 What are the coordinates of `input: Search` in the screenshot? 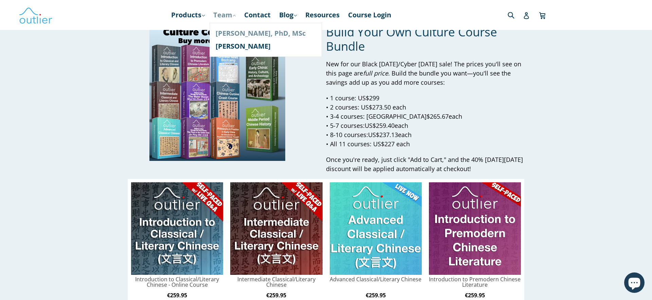 It's located at (516, 15).